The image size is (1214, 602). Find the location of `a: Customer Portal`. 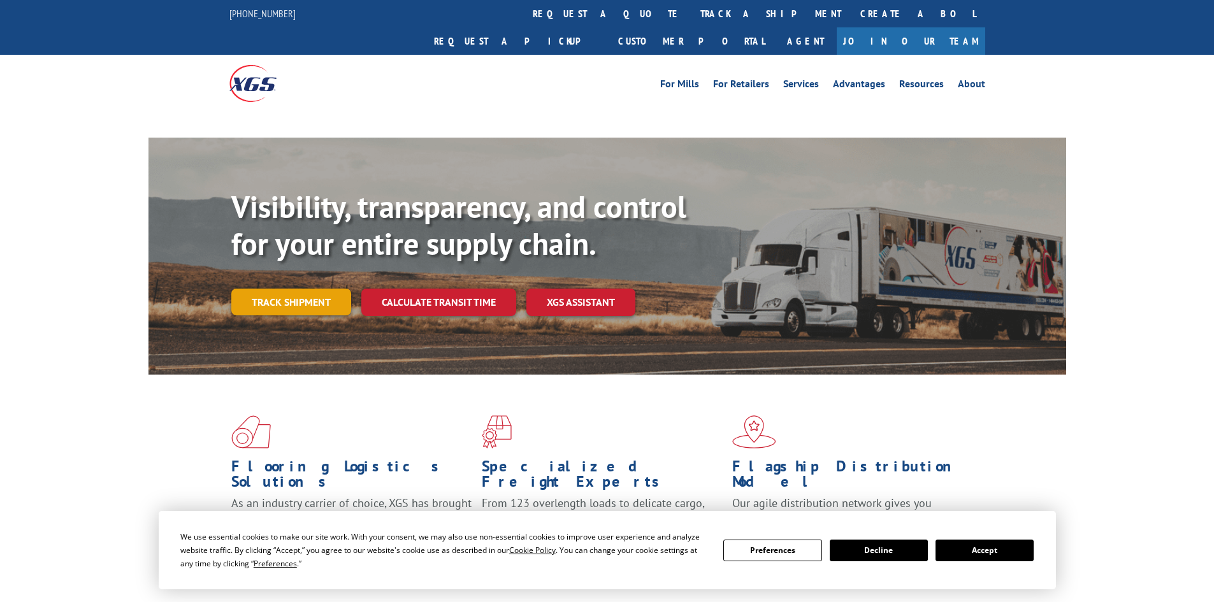

a: Customer Portal is located at coordinates (692, 41).